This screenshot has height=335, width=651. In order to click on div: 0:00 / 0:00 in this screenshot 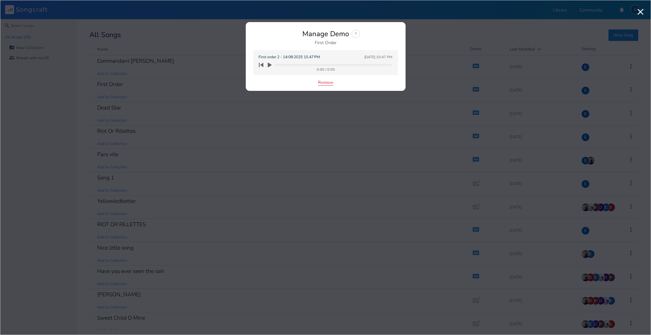, I will do `click(326, 69)`.